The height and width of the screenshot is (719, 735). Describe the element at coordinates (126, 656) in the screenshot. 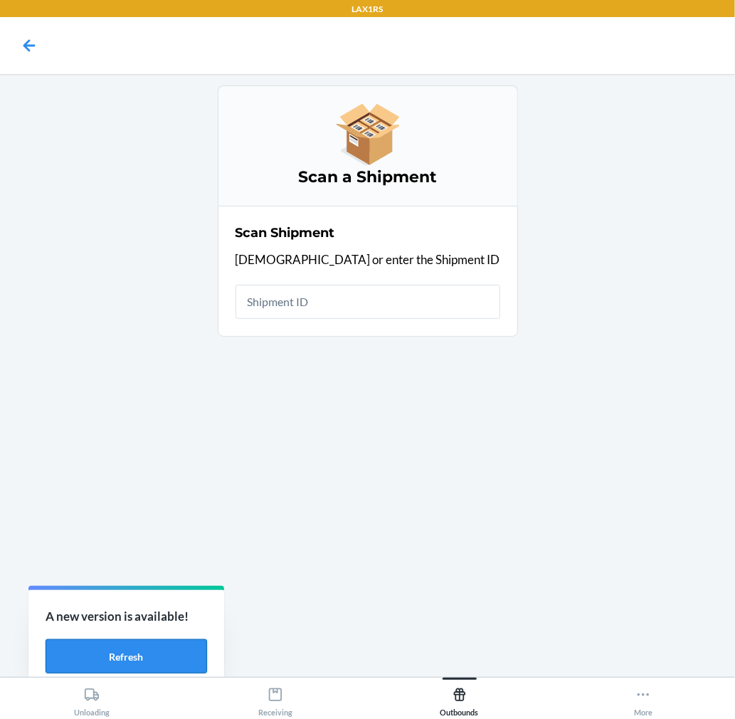

I see `button: Refresh` at that location.